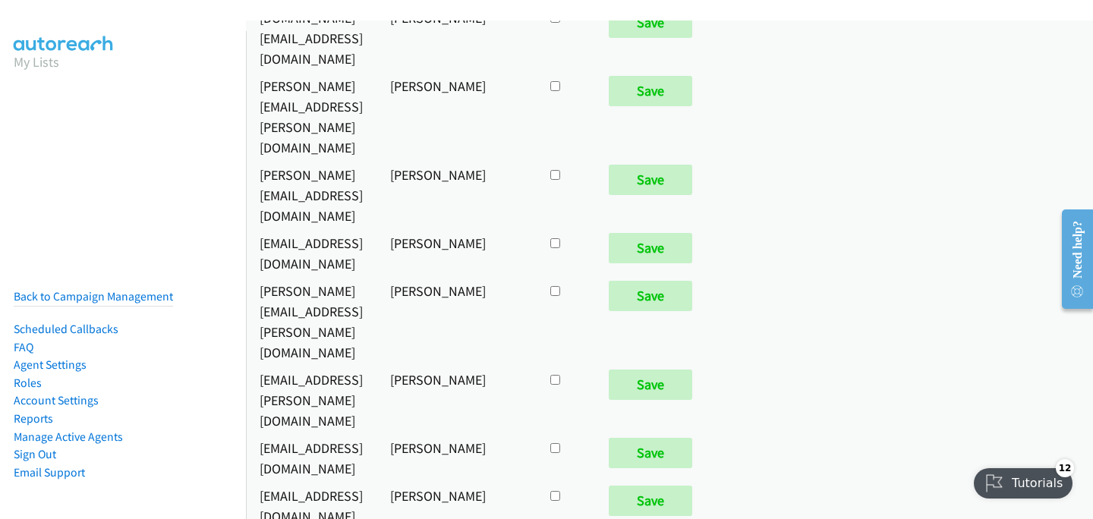 This screenshot has width=1093, height=519. I want to click on a: Back to Campaign Management, so click(93, 296).